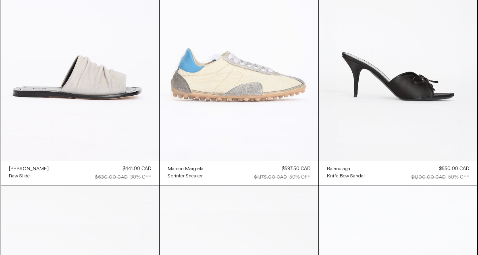 This screenshot has width=478, height=255. Describe the element at coordinates (296, 169) in the screenshot. I see `div: $587.50 CAD` at that location.